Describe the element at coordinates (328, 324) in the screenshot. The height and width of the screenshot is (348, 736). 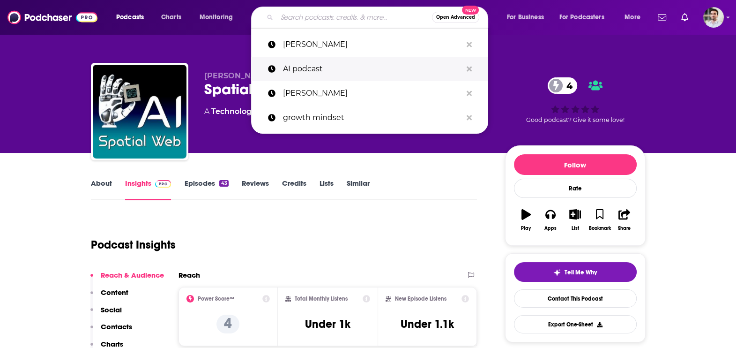
I see `h3: Under 1k` at that location.